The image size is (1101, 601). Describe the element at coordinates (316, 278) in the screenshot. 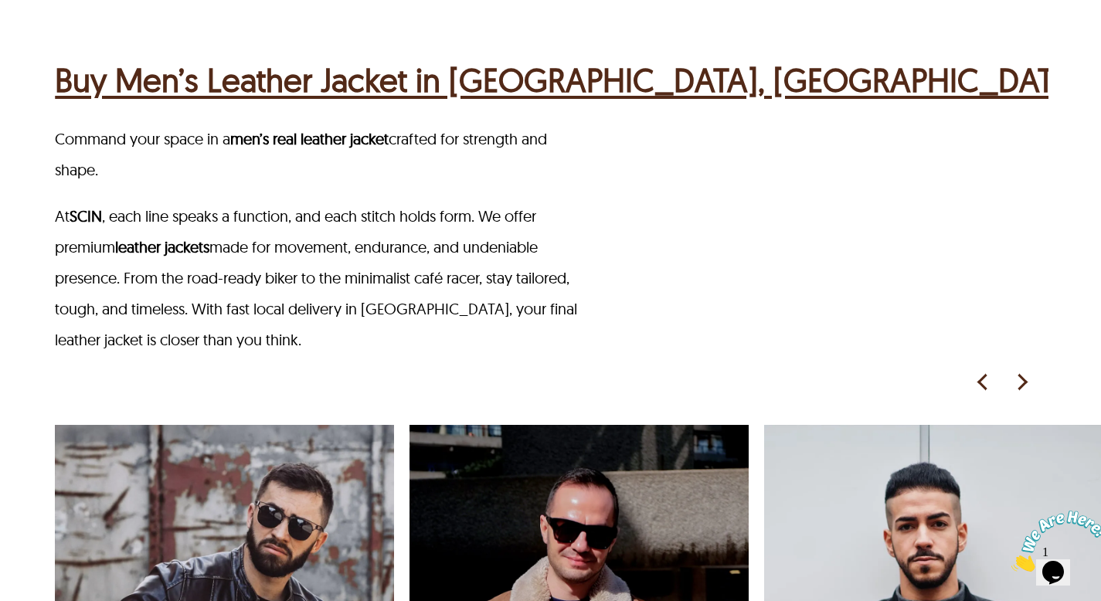

I see `p: At , each line speaks a function, and each stitch holds form. We offer premium made for movement,...` at that location.